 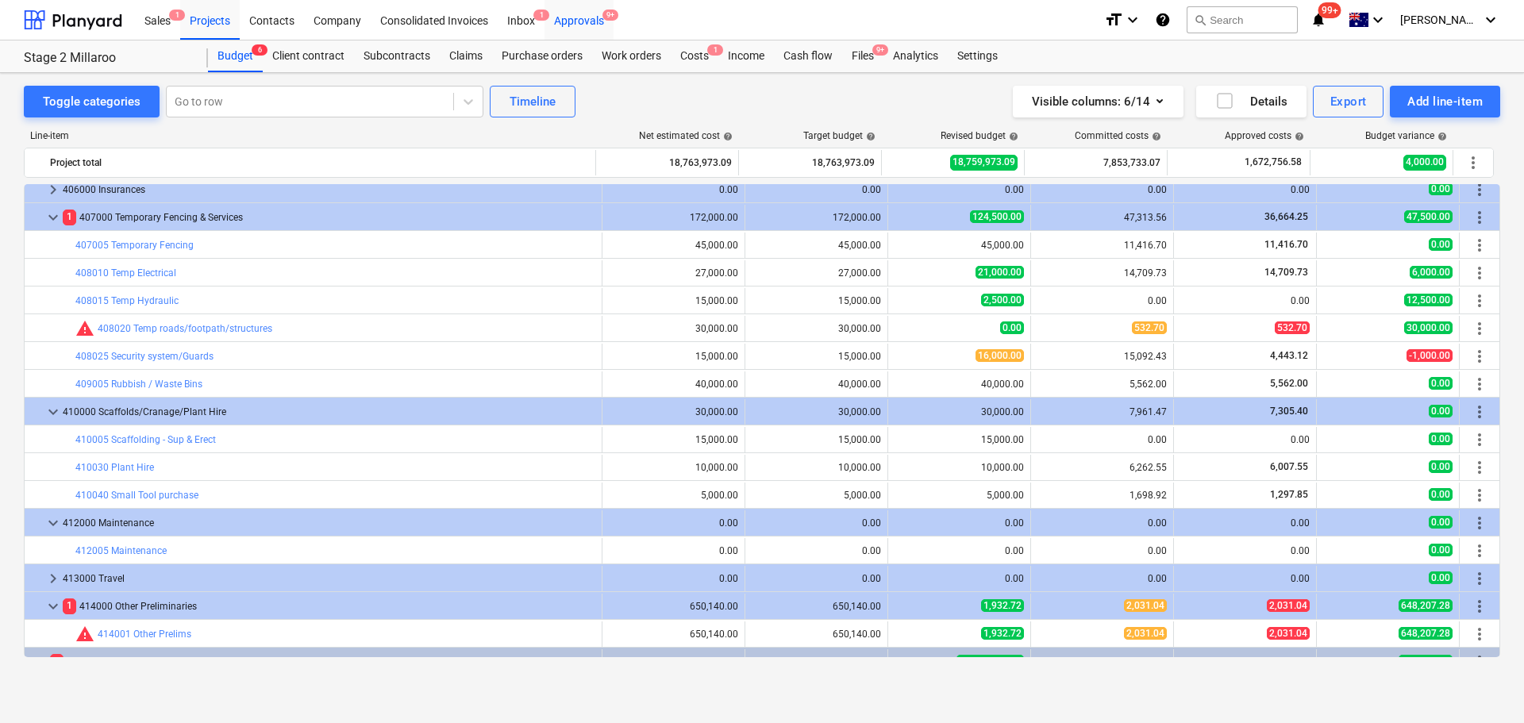 I want to click on div: Purchase orders, so click(x=542, y=56).